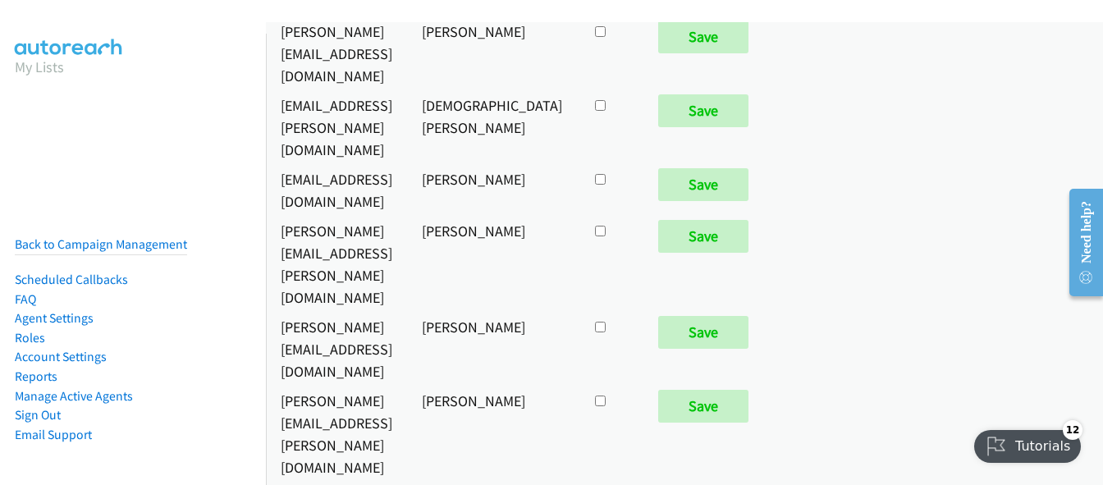 This screenshot has height=485, width=1103. What do you see at coordinates (39, 66) in the screenshot?
I see `a: My Lists` at bounding box center [39, 66].